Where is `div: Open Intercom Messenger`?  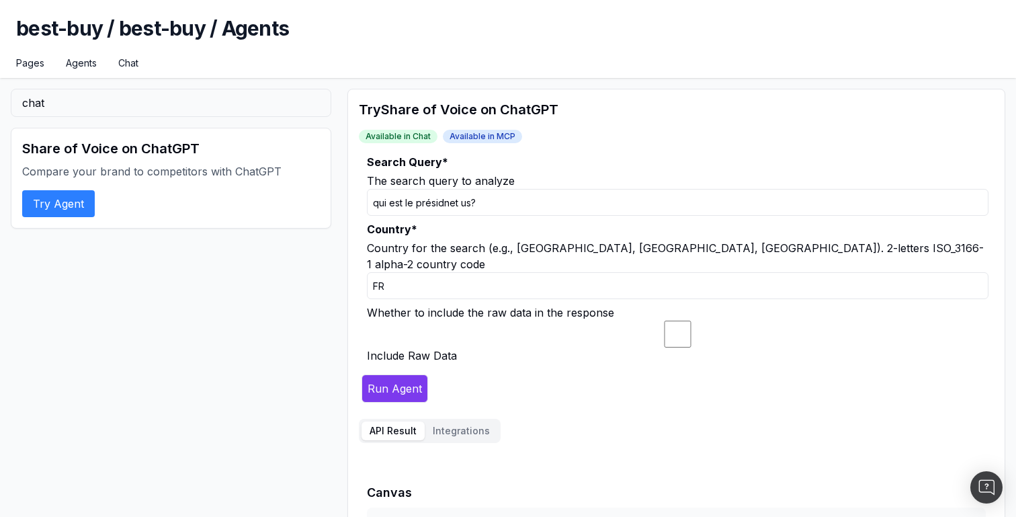
div: Open Intercom Messenger is located at coordinates (986, 487).